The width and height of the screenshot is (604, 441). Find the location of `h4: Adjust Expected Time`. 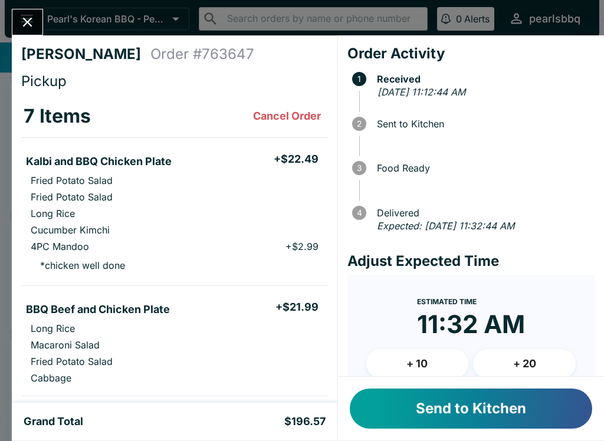

h4: Adjust Expected Time is located at coordinates (471, 261).